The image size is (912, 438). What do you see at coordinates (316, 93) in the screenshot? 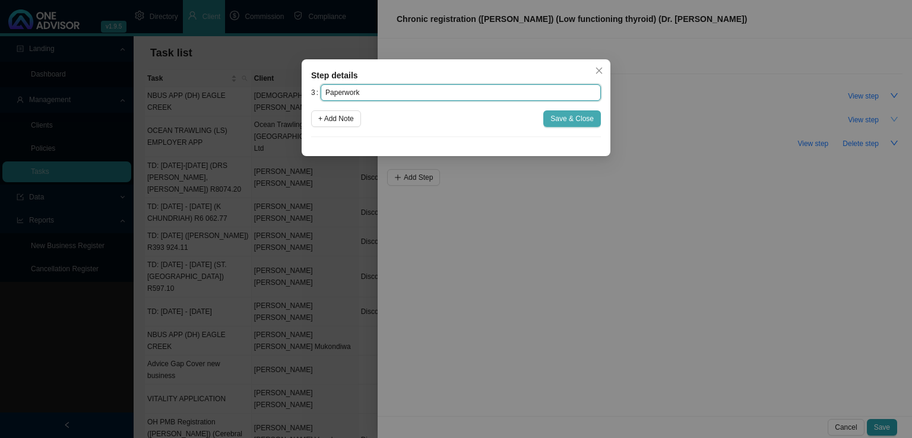
I see `label: 3` at bounding box center [316, 93].